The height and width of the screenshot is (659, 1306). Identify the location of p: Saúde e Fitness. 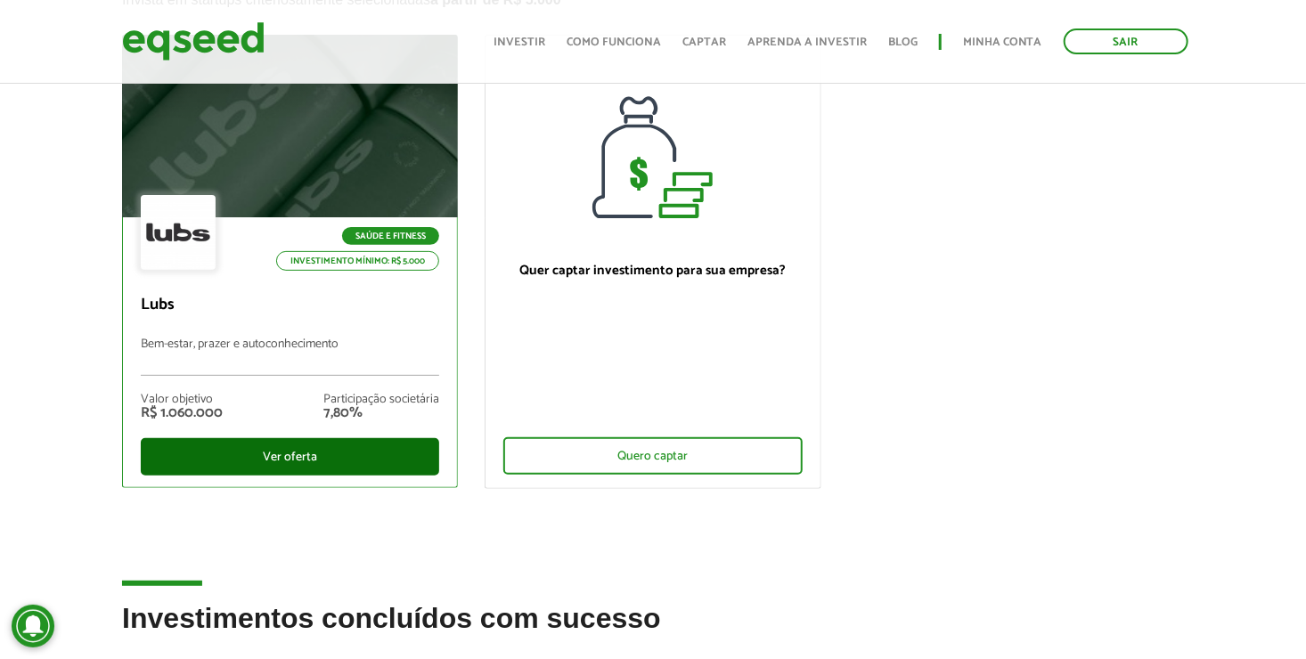
(390, 236).